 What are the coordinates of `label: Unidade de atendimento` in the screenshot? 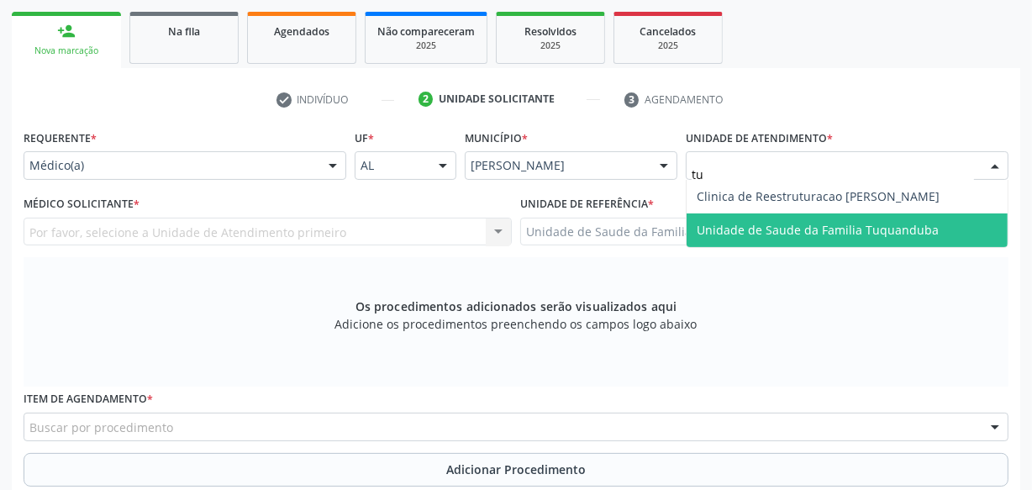 It's located at (759, 138).